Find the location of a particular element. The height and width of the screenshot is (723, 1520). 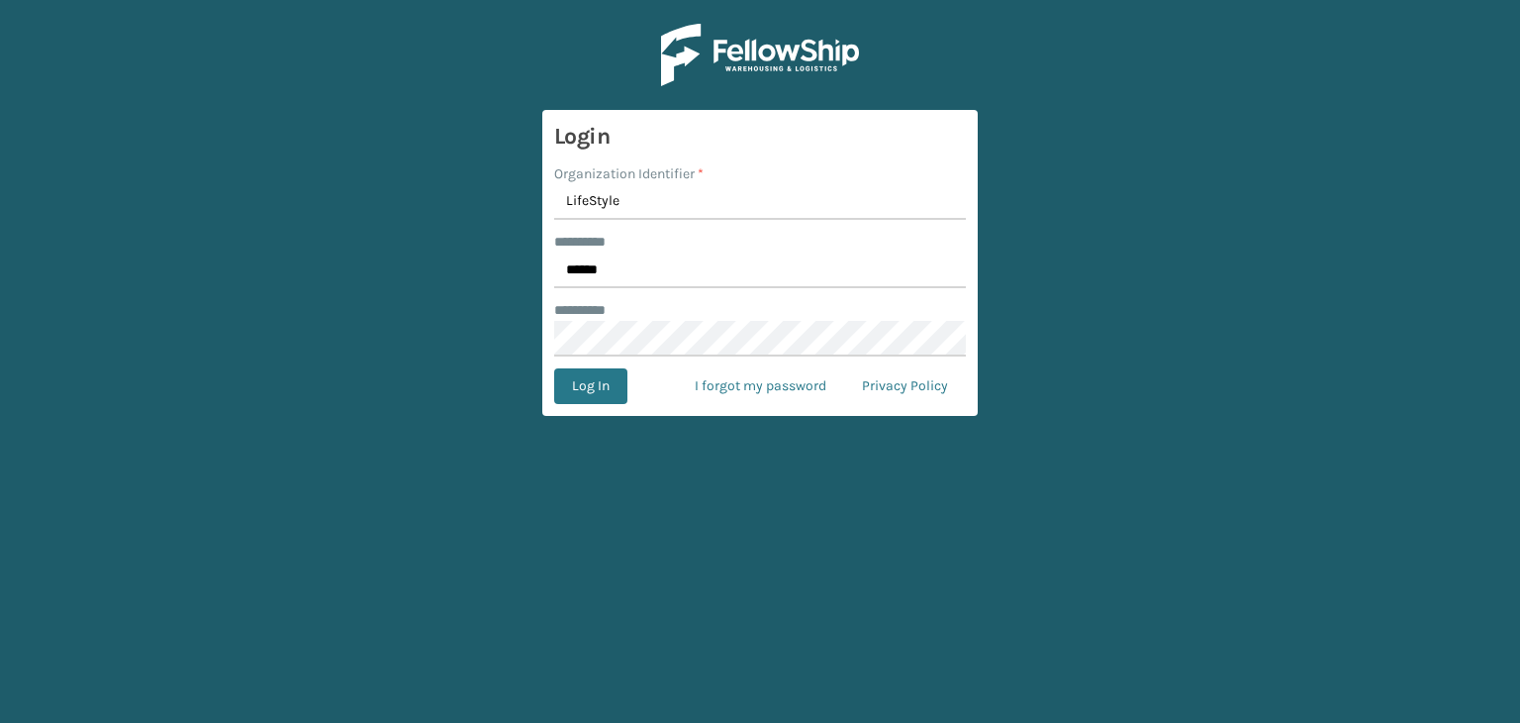

button: Log In is located at coordinates (591, 386).